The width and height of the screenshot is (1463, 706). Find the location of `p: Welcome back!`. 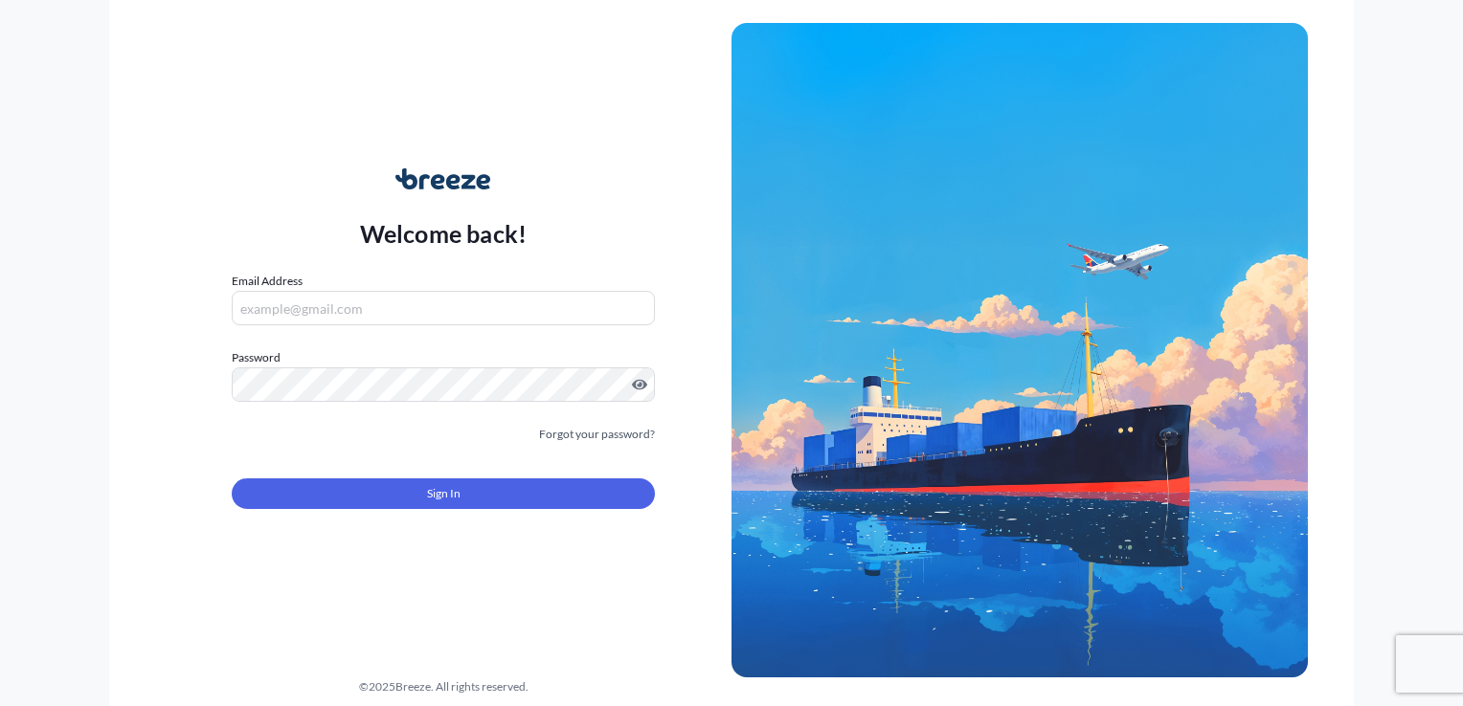

p: Welcome back! is located at coordinates (443, 234).